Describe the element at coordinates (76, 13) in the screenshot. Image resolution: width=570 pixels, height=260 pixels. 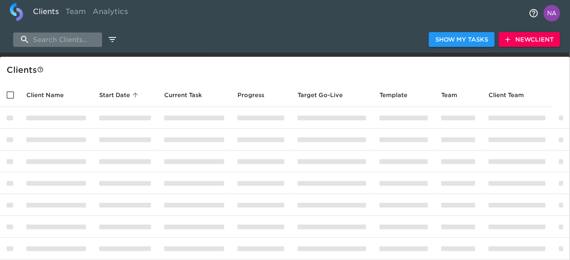
I see `a: Team` at that location.